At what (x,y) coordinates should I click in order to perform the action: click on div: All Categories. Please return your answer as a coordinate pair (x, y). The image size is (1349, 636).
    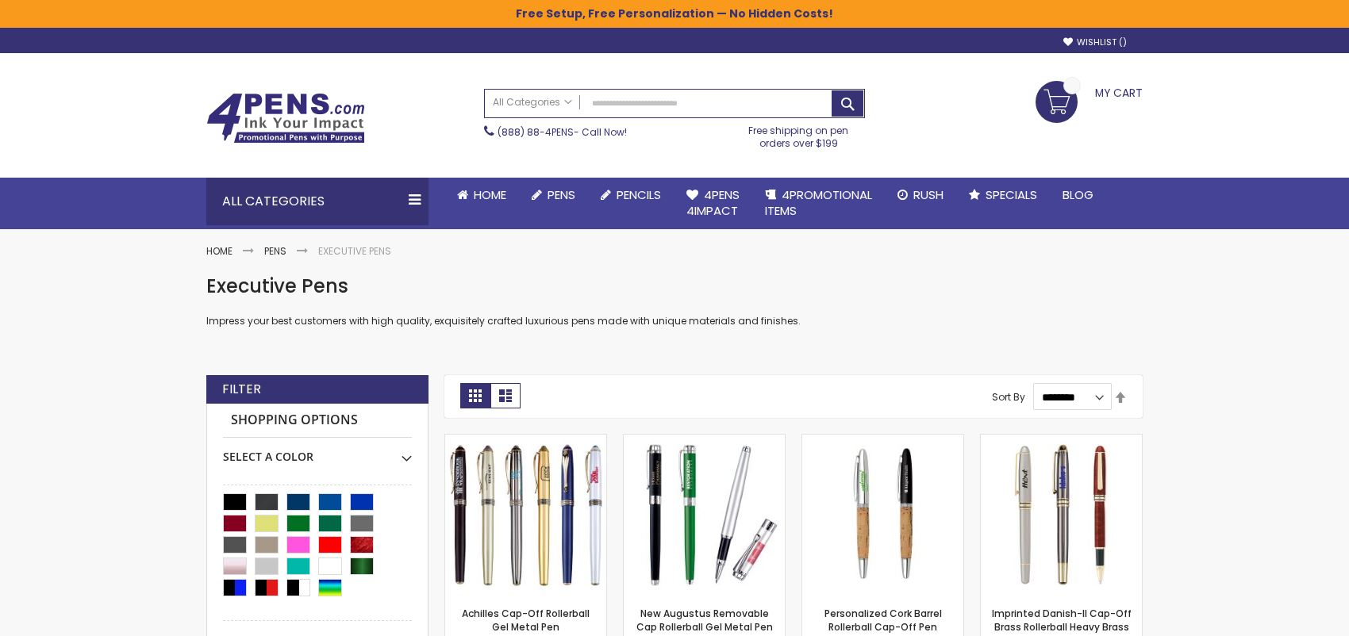
    Looking at the image, I should click on (317, 201).